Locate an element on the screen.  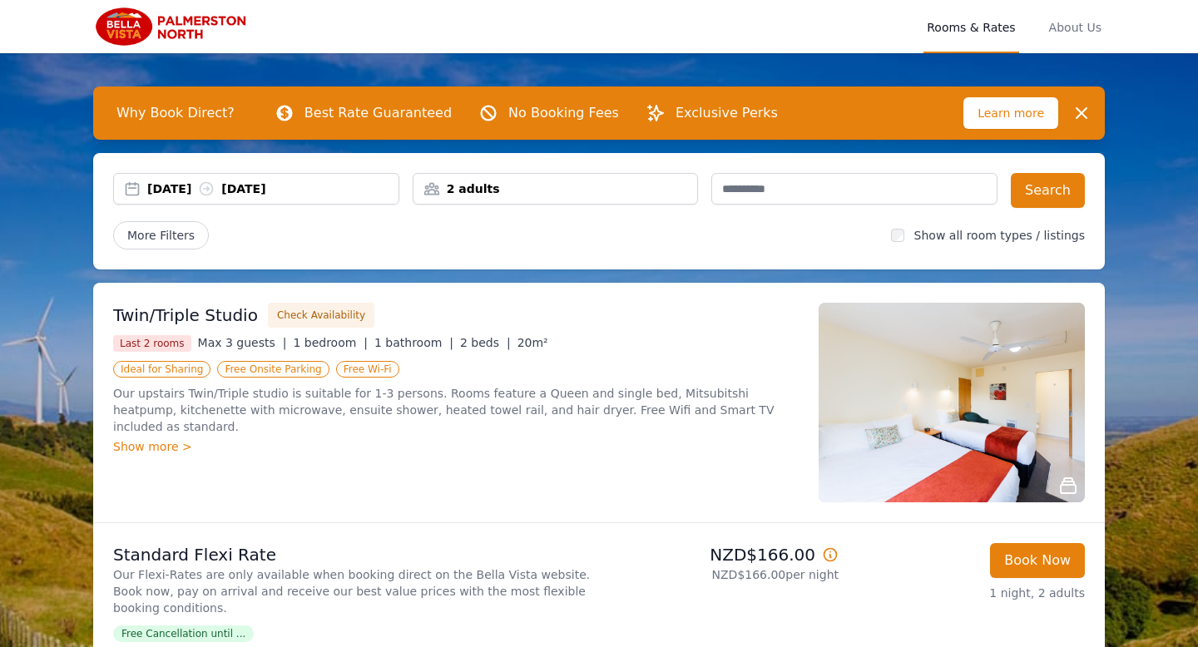
span: 1 bedroom | is located at coordinates (330, 343).